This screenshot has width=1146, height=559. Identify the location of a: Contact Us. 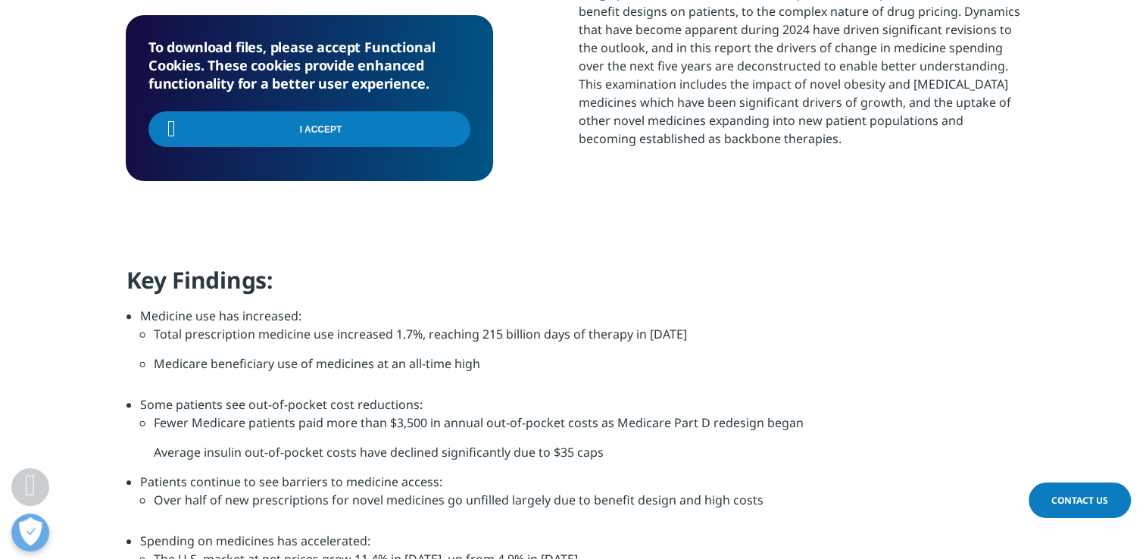
(1079, 500).